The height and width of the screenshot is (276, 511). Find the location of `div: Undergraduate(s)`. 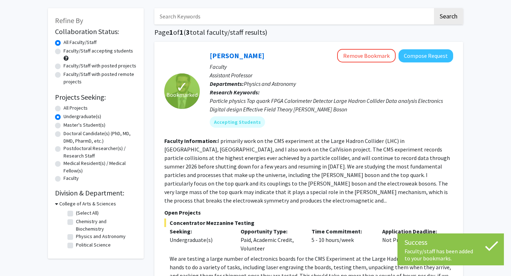

div: Undergraduate(s) is located at coordinates (200, 240).